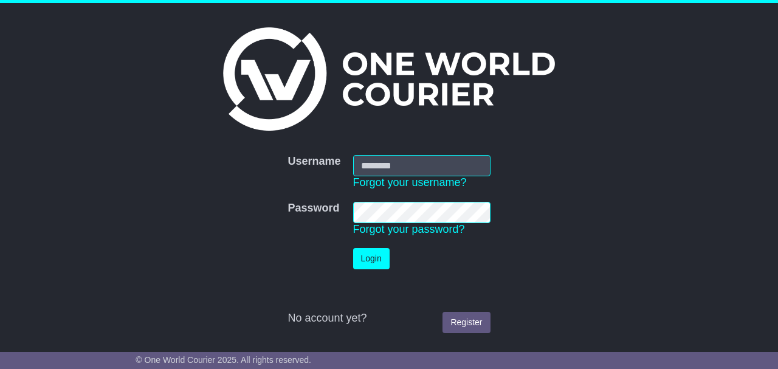  I want to click on a: Forgot your username?, so click(410, 182).